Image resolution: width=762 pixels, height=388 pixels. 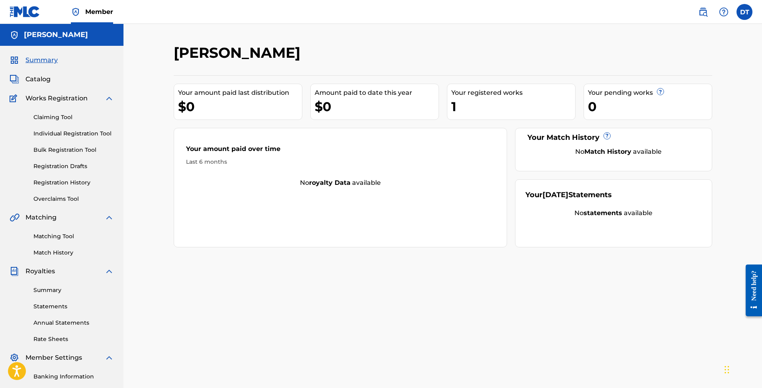 What do you see at coordinates (74, 253) in the screenshot?
I see `a: Match History` at bounding box center [74, 253].